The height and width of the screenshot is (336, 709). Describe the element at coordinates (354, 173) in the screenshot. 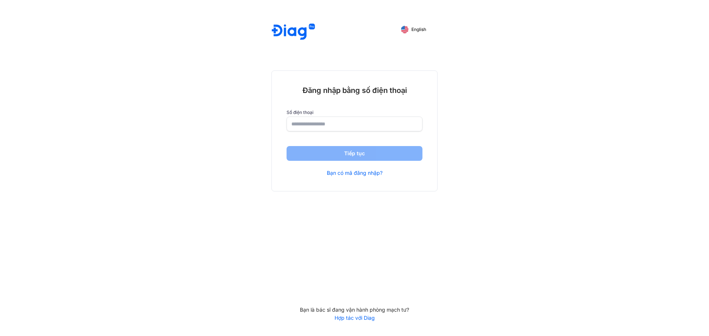

I see `a: Bạn có mã đăng nhập?` at that location.